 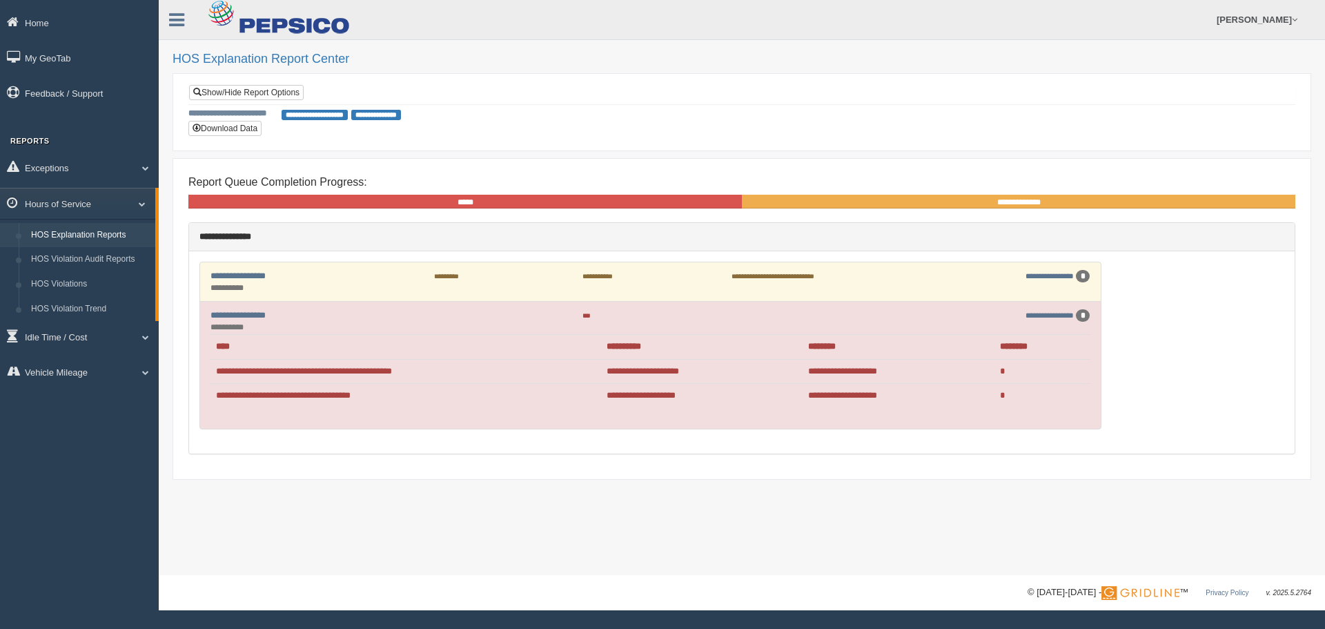 What do you see at coordinates (225, 128) in the screenshot?
I see `button: Download Data` at bounding box center [225, 128].